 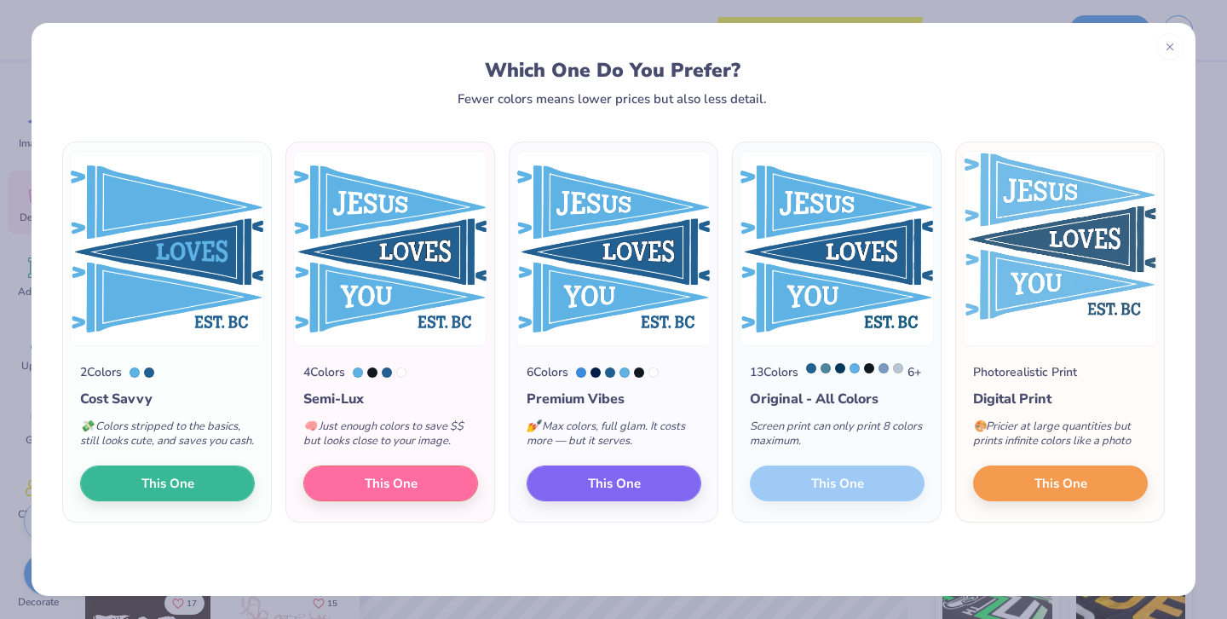 What do you see at coordinates (840, 368) in the screenshot?
I see `div: 302 C` at bounding box center [840, 368].